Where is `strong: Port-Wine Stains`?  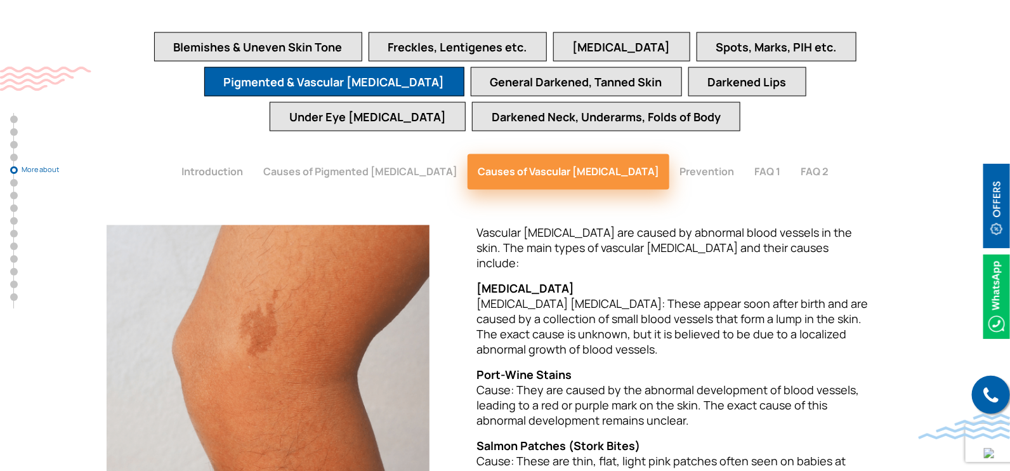
strong: Port-Wine Stains is located at coordinates (524, 375).